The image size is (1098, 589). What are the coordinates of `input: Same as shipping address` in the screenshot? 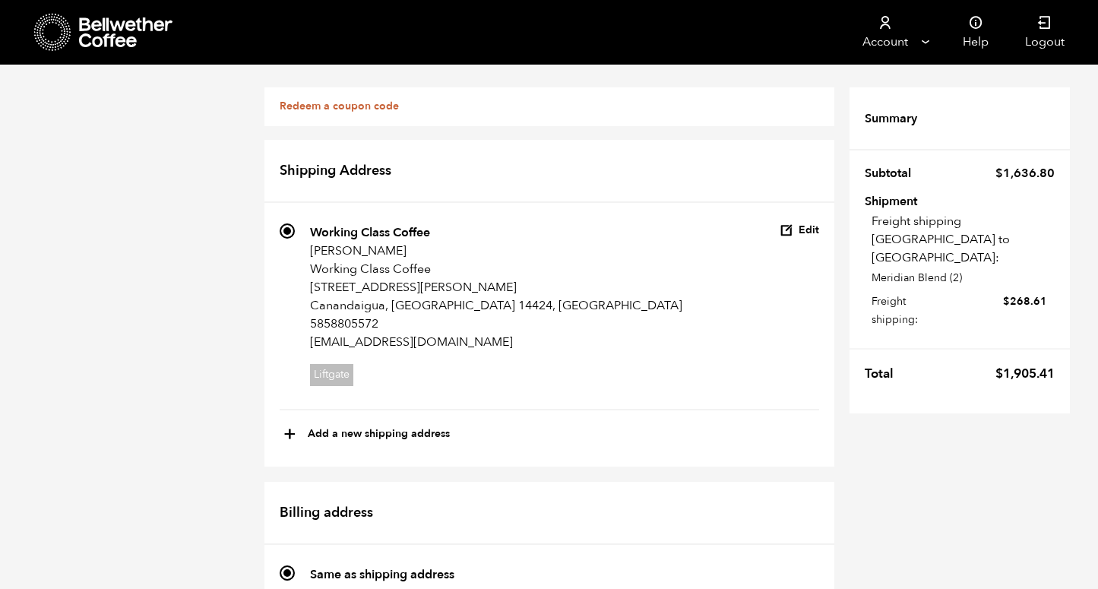 It's located at (287, 573).